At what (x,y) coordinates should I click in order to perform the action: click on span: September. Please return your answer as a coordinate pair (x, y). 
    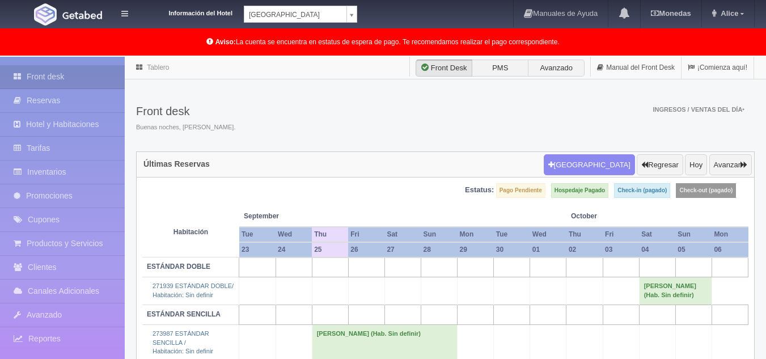
    Looking at the image, I should click on (275, 216).